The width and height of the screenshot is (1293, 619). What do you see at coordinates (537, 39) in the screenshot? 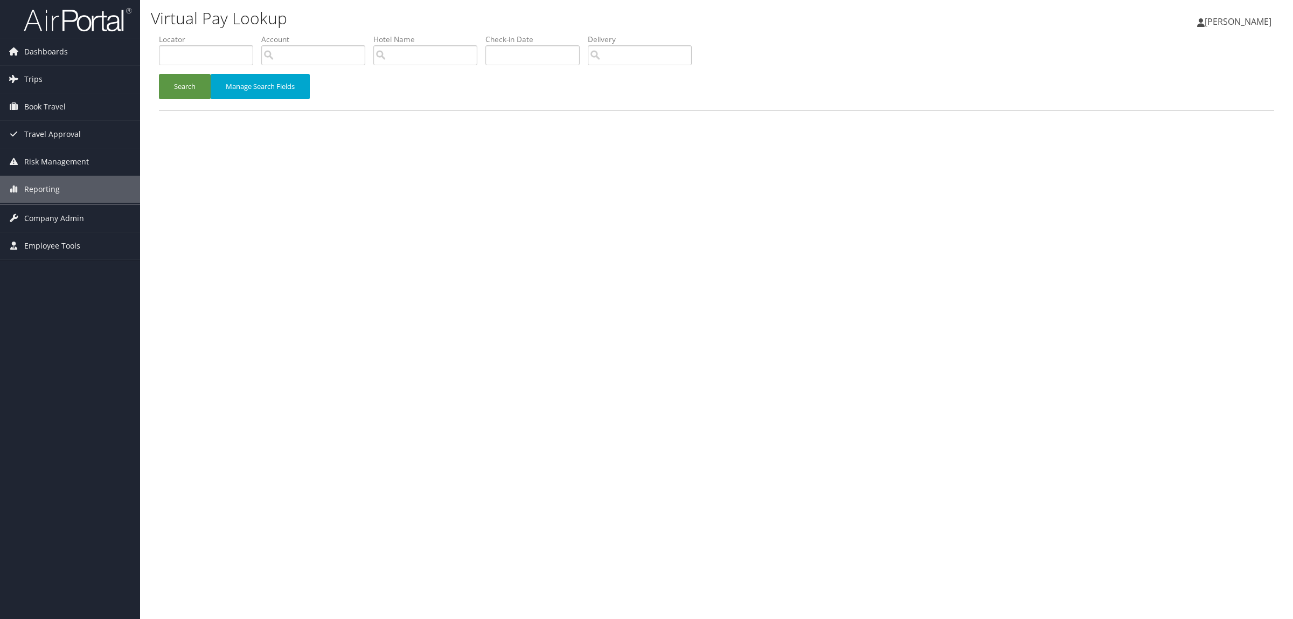
I see `label: Check-in Date` at bounding box center [537, 39].